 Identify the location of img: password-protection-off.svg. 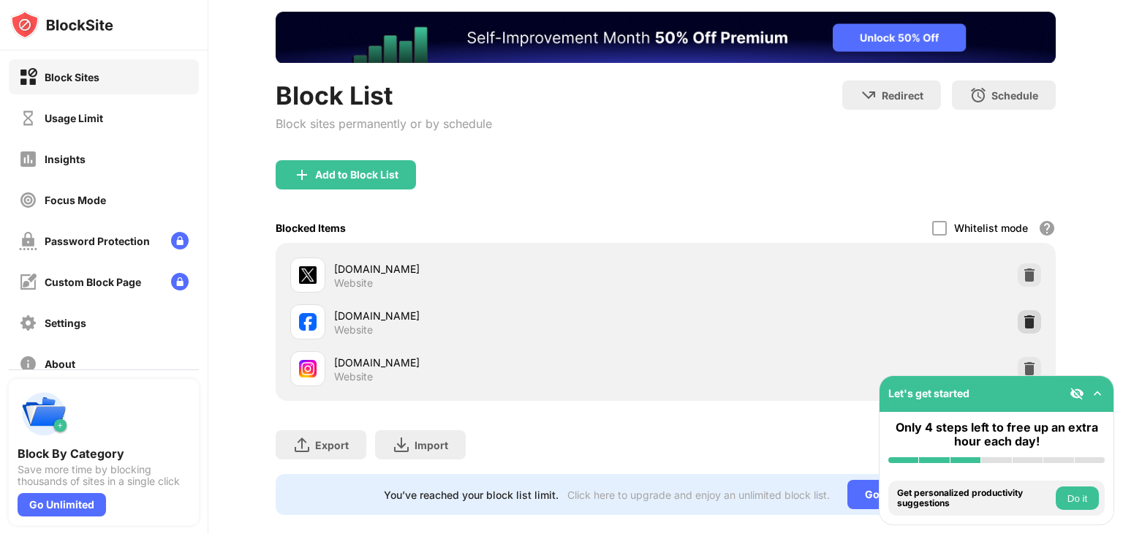
(28, 241).